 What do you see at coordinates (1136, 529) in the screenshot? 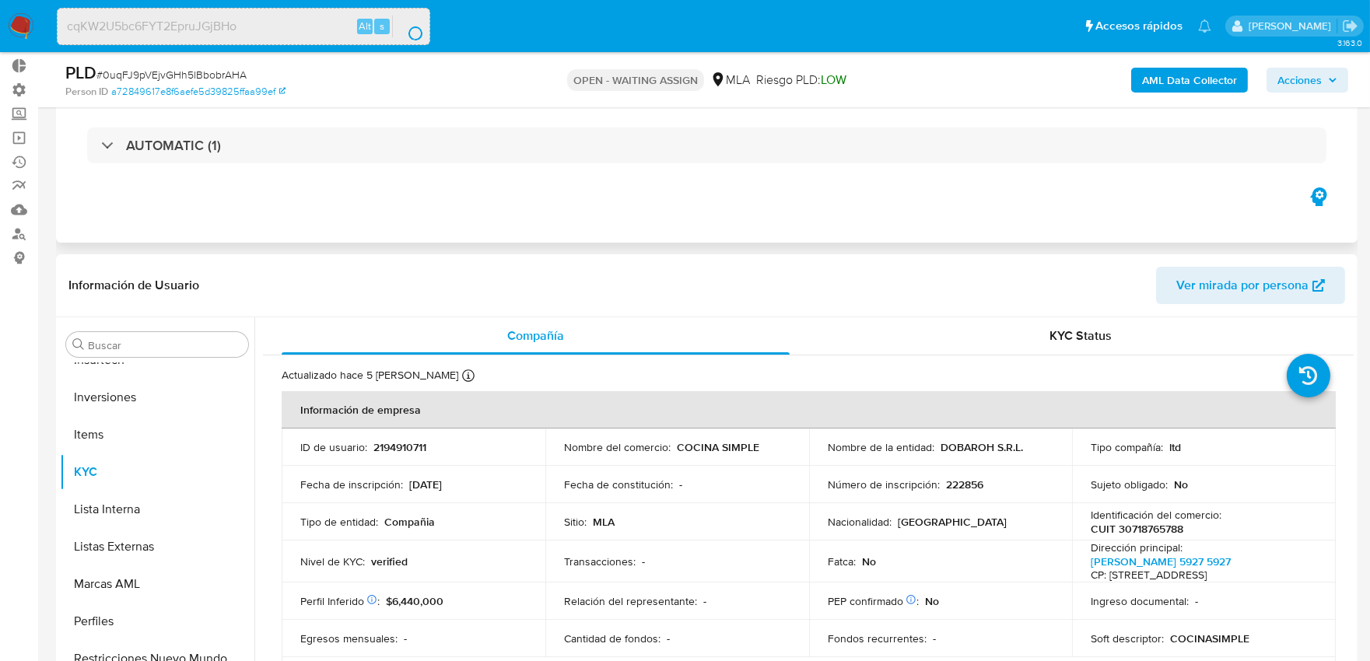
I see `p: CUIT 30718765788` at bounding box center [1136, 529].